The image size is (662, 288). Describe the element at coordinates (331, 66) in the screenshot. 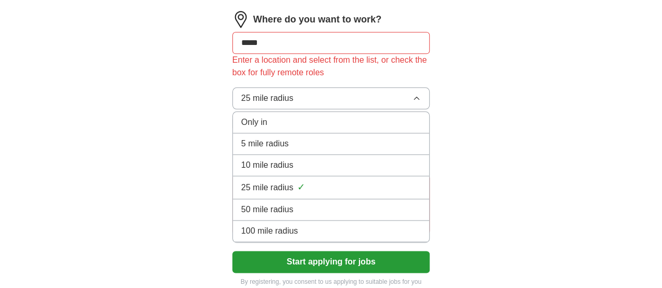

I see `div: Enter a location and select from the list, or check the box for fully remote roles` at that location.